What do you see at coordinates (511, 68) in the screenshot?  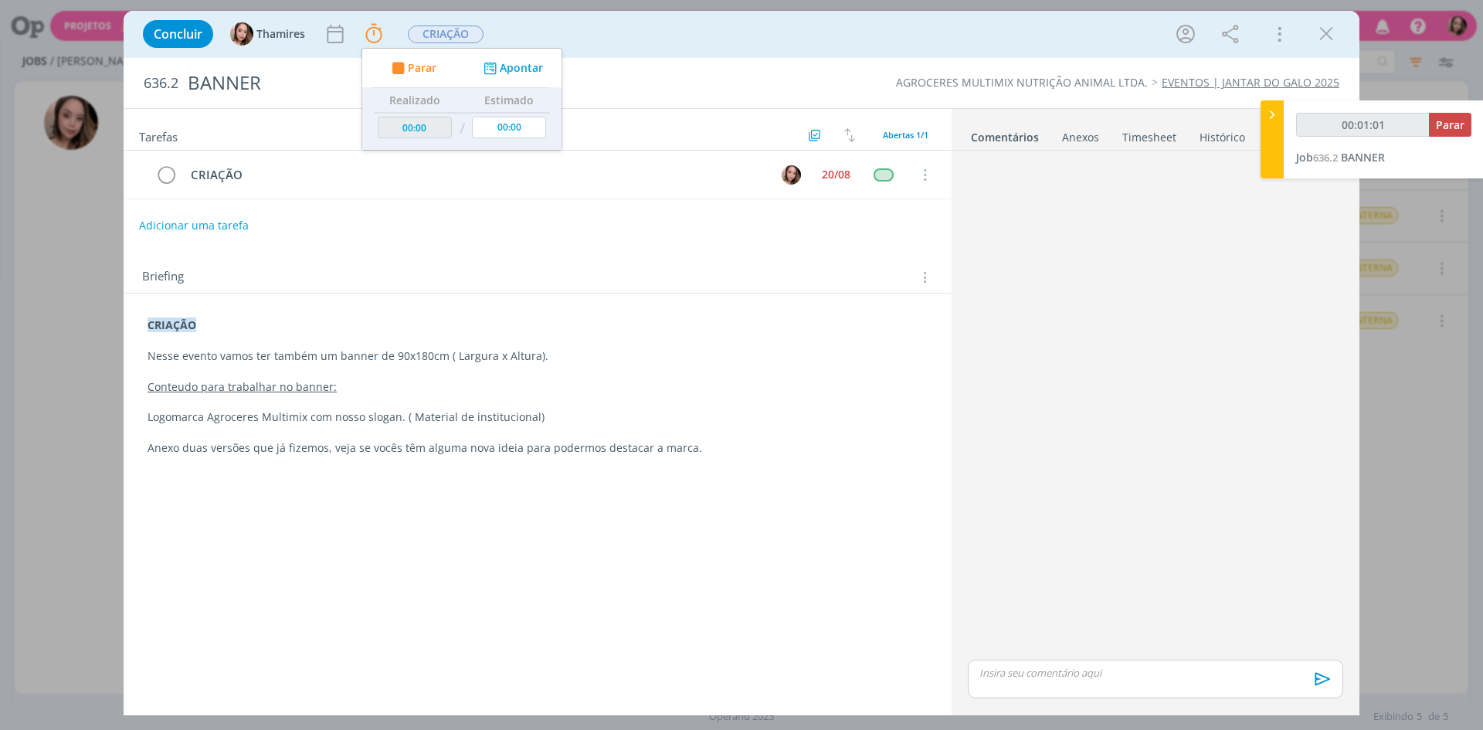 I see `button: Apontar` at bounding box center [511, 68].